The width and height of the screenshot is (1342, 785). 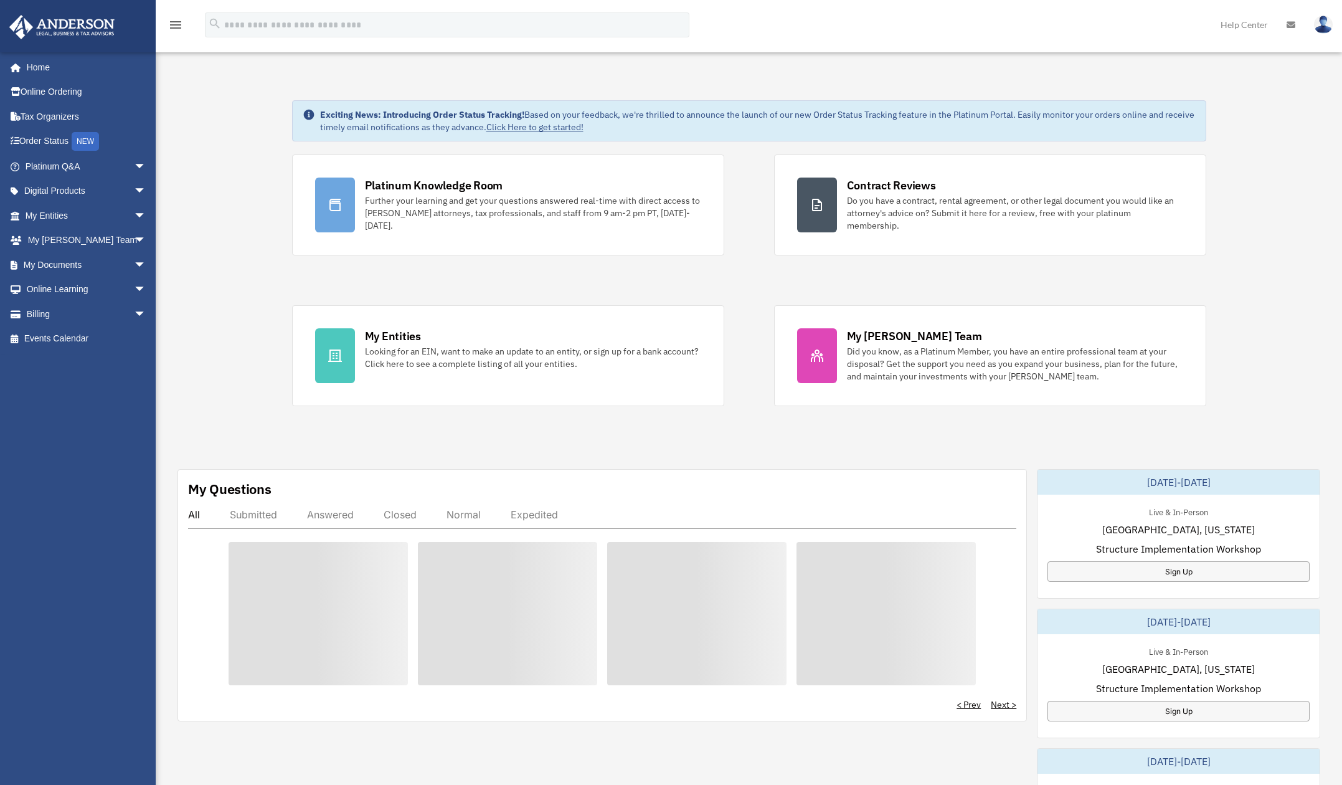 I want to click on strong: Exciting News: Introducing Order Status Tracking!, so click(x=422, y=115).